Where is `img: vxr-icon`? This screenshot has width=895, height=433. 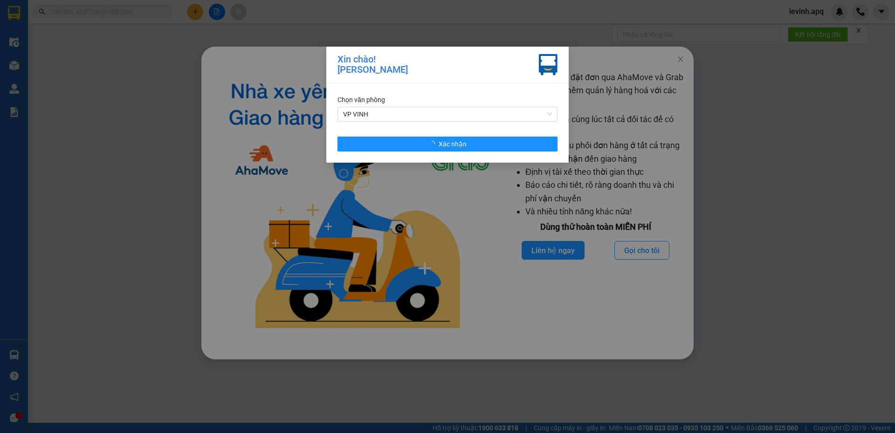 img: vxr-icon is located at coordinates (548, 65).